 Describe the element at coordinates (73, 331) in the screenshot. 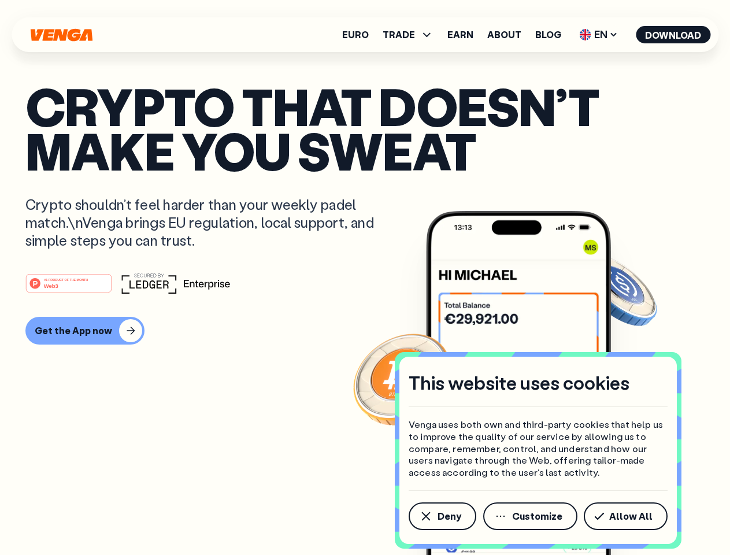

I see `div: Get the App now` at that location.